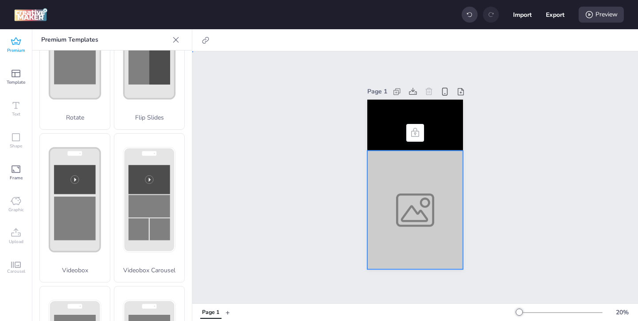 The height and width of the screenshot is (321, 638). What do you see at coordinates (16, 242) in the screenshot?
I see `span: Upload` at bounding box center [16, 242].